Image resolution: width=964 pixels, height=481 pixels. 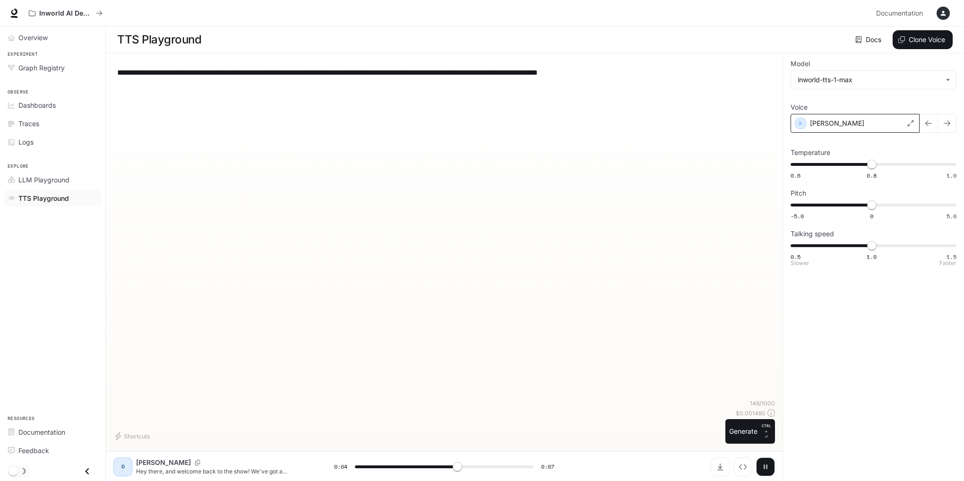 I want to click on span: TTS Playground, so click(x=43, y=198).